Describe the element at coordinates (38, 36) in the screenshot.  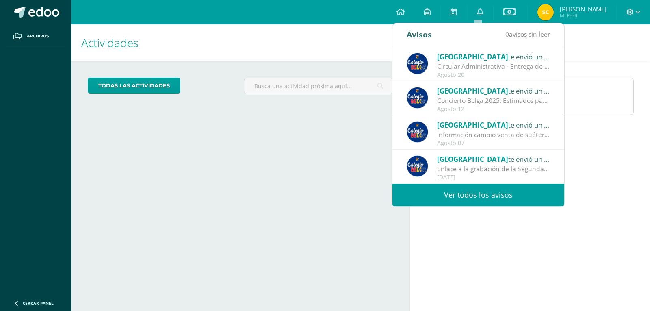
I see `span: Archivos` at that location.